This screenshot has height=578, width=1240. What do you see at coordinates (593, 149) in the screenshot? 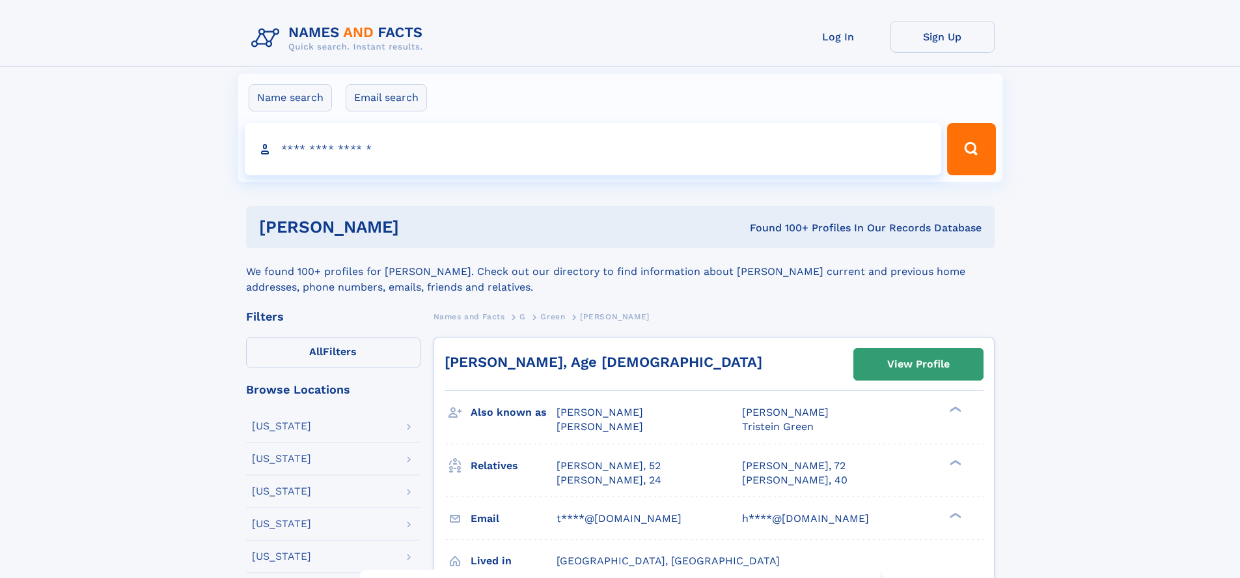
I see `input: search input` at bounding box center [593, 149].